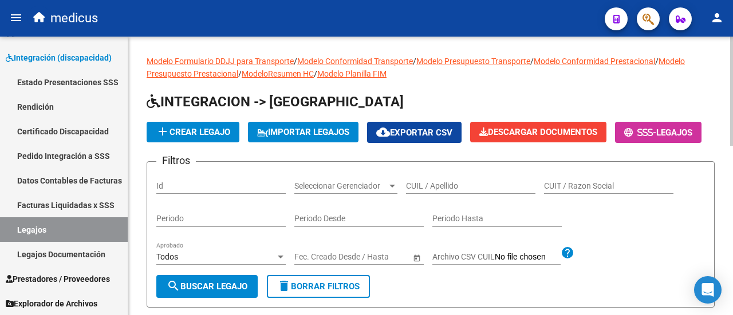 Image resolution: width=733 pixels, height=315 pixels. I want to click on span: Todos, so click(167, 257).